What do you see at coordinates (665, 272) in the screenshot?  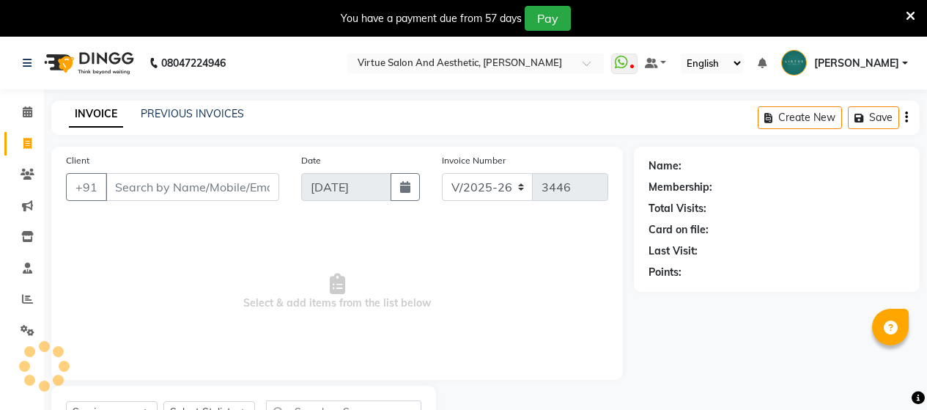 I see `div: Points:` at bounding box center [665, 272].